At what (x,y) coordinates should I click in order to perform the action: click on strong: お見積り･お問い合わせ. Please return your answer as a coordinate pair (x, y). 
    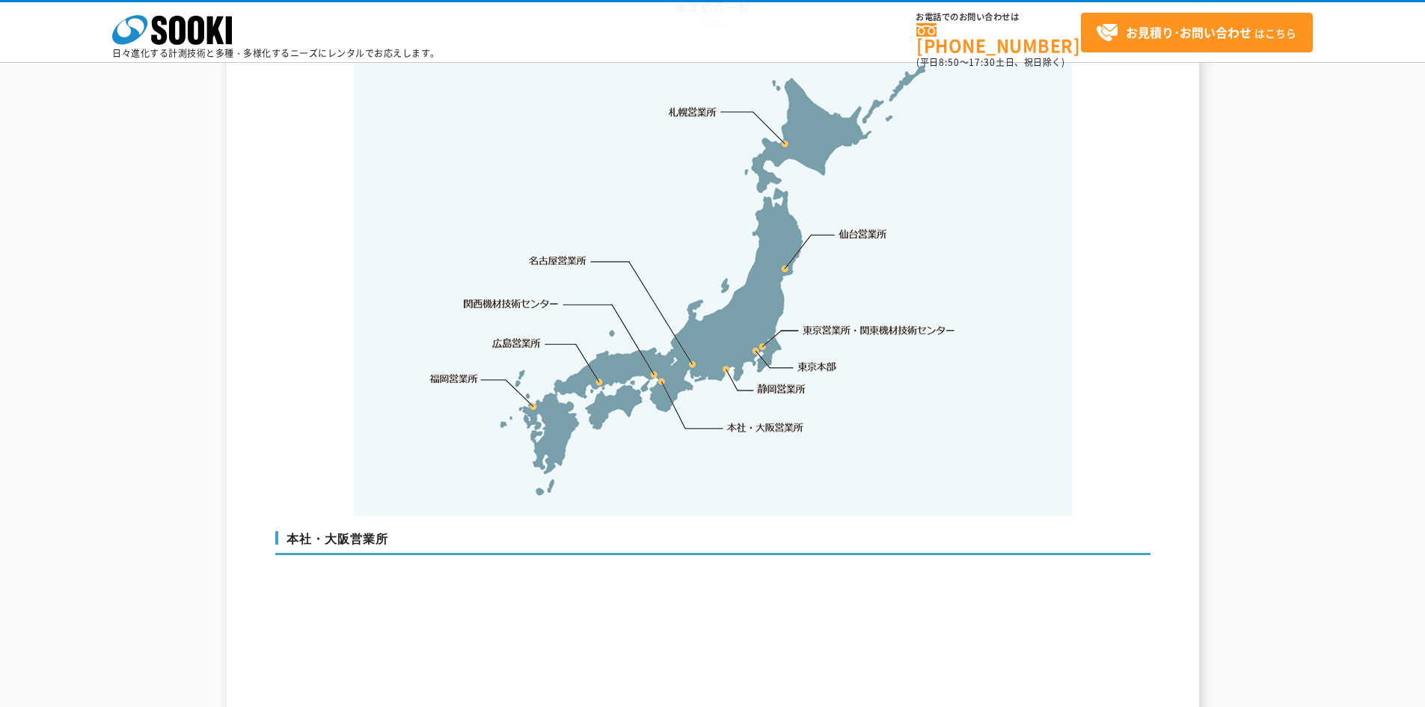
    Looking at the image, I should click on (1188, 32).